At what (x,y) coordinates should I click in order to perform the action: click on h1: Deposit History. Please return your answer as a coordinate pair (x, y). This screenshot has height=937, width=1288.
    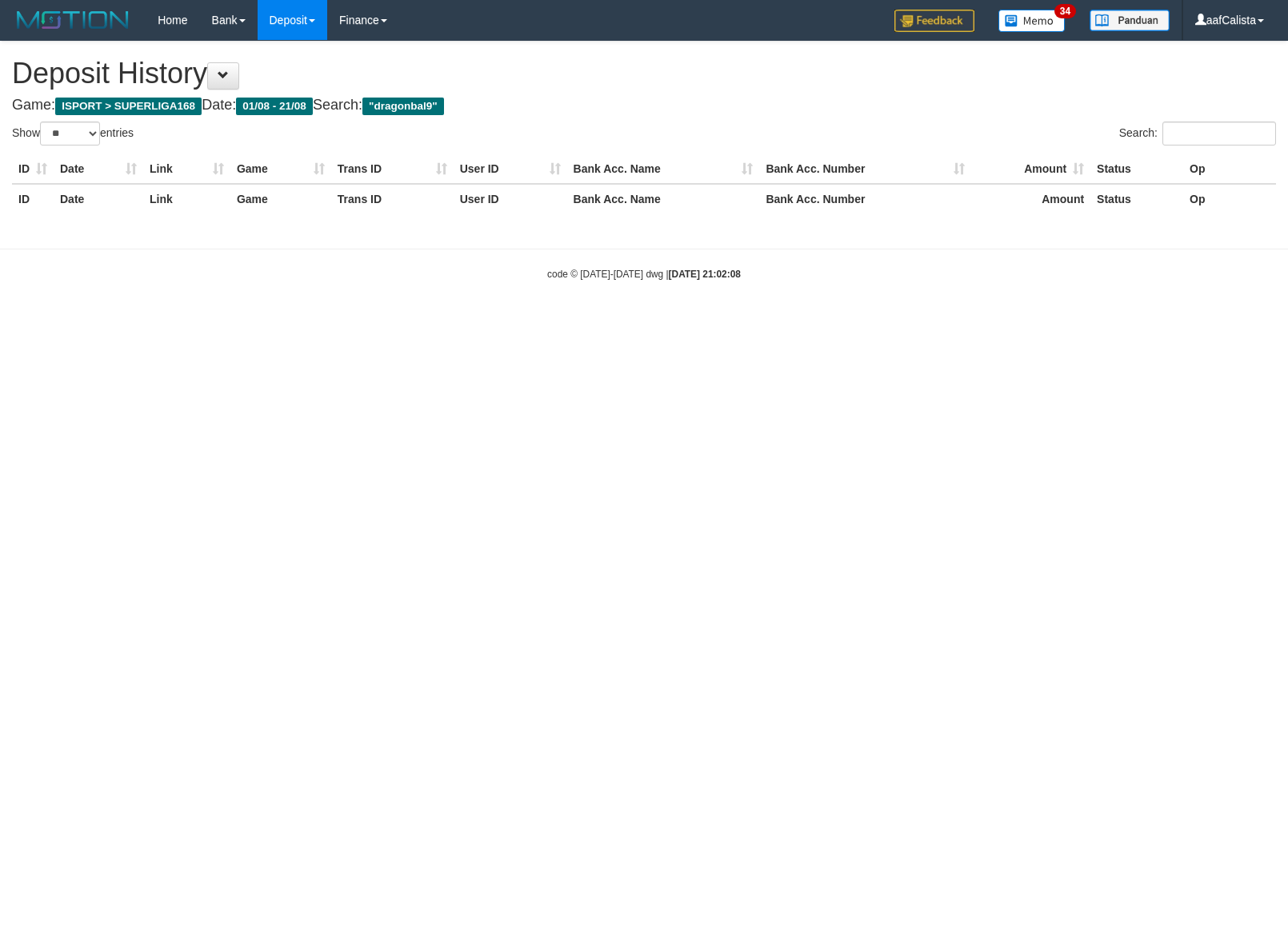
    Looking at the image, I should click on (644, 74).